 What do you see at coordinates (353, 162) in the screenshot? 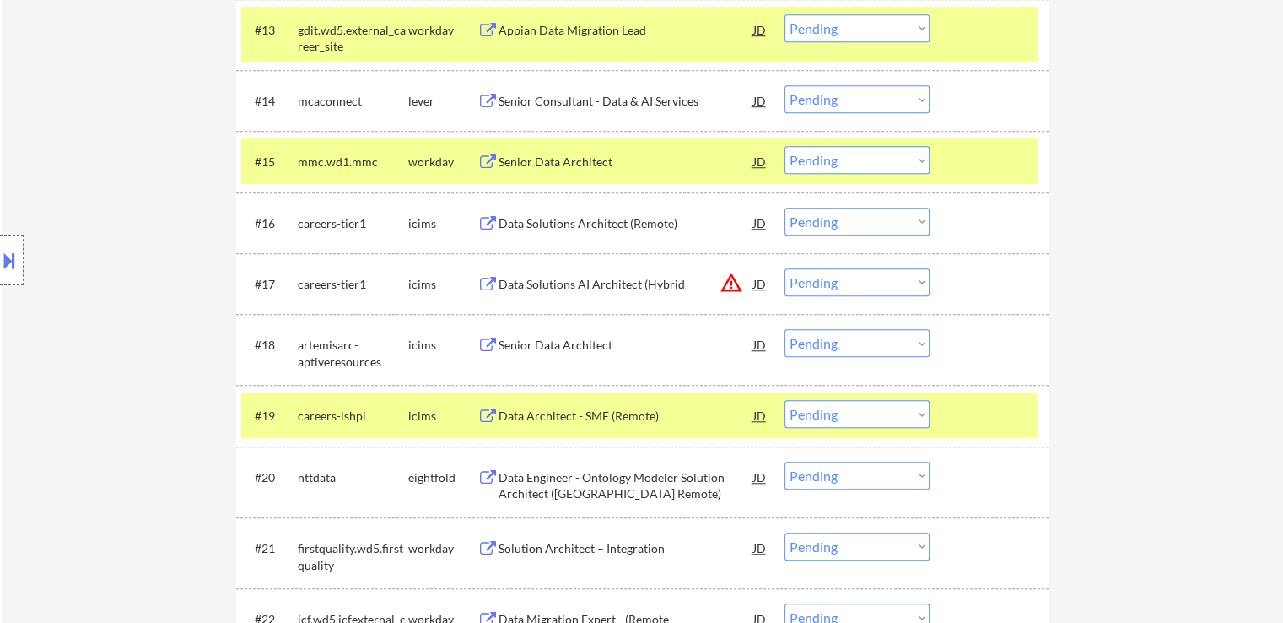
I see `div: mmc.wd1.mmc` at bounding box center [353, 162].